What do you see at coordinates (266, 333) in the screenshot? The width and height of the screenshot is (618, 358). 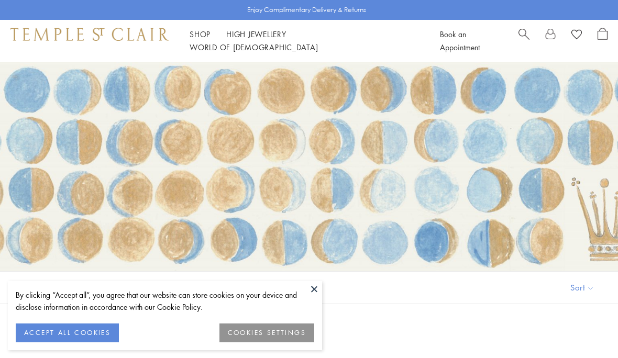 I see `button: COOKIES SETTINGS` at bounding box center [266, 333].